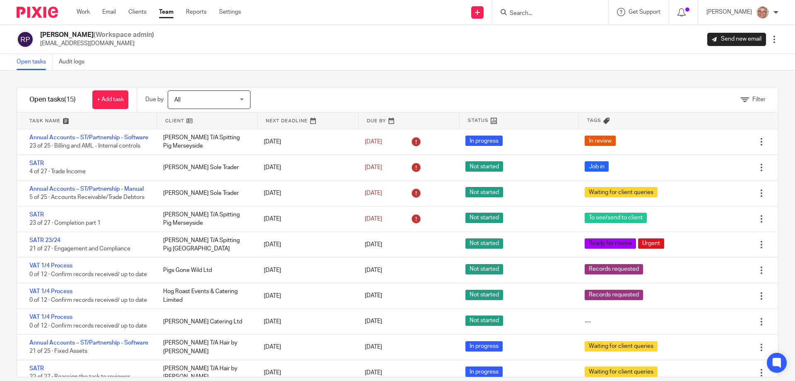 The height and width of the screenshot is (381, 795). What do you see at coordinates (110, 99) in the screenshot?
I see `a: + Add task` at bounding box center [110, 99].